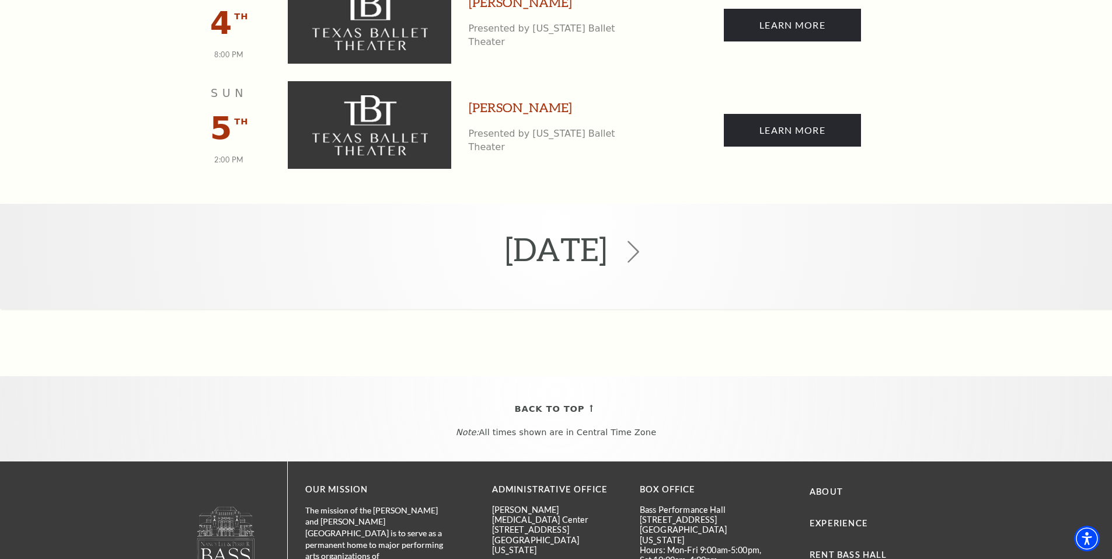  Describe the element at coordinates (229, 159) in the screenshot. I see `span: 2:00 PM` at that location.